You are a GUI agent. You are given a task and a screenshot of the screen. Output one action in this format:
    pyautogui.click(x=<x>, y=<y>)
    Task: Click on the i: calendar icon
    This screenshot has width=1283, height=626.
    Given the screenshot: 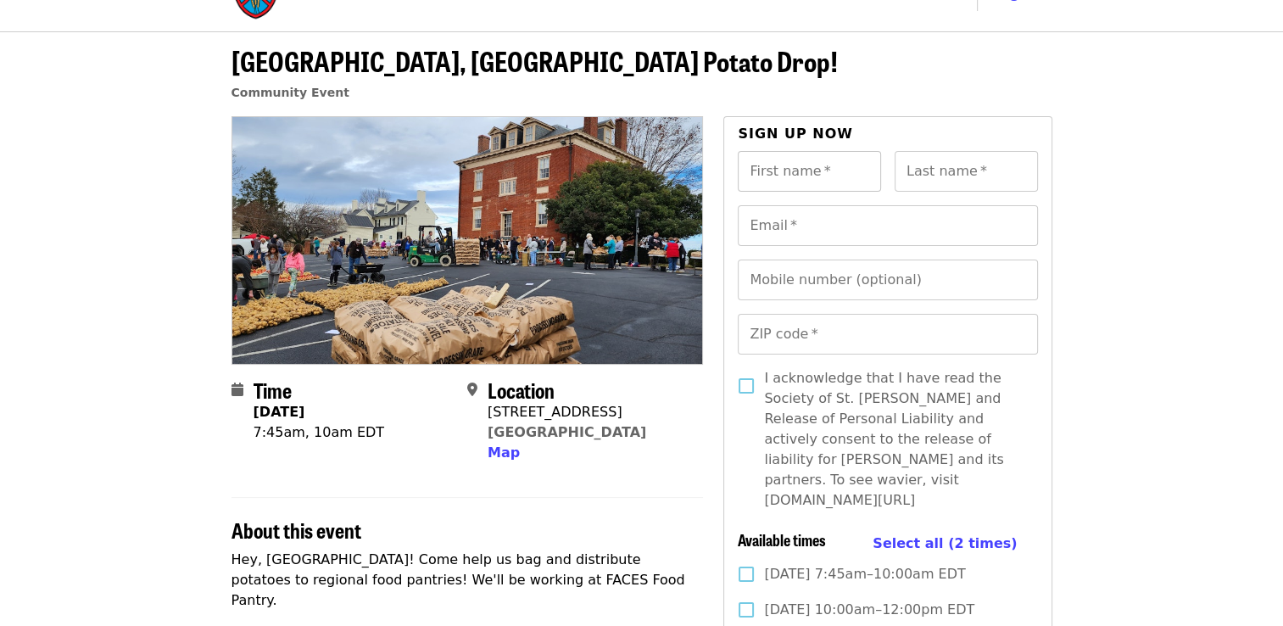 What is the action you would take?
    pyautogui.click(x=237, y=389)
    